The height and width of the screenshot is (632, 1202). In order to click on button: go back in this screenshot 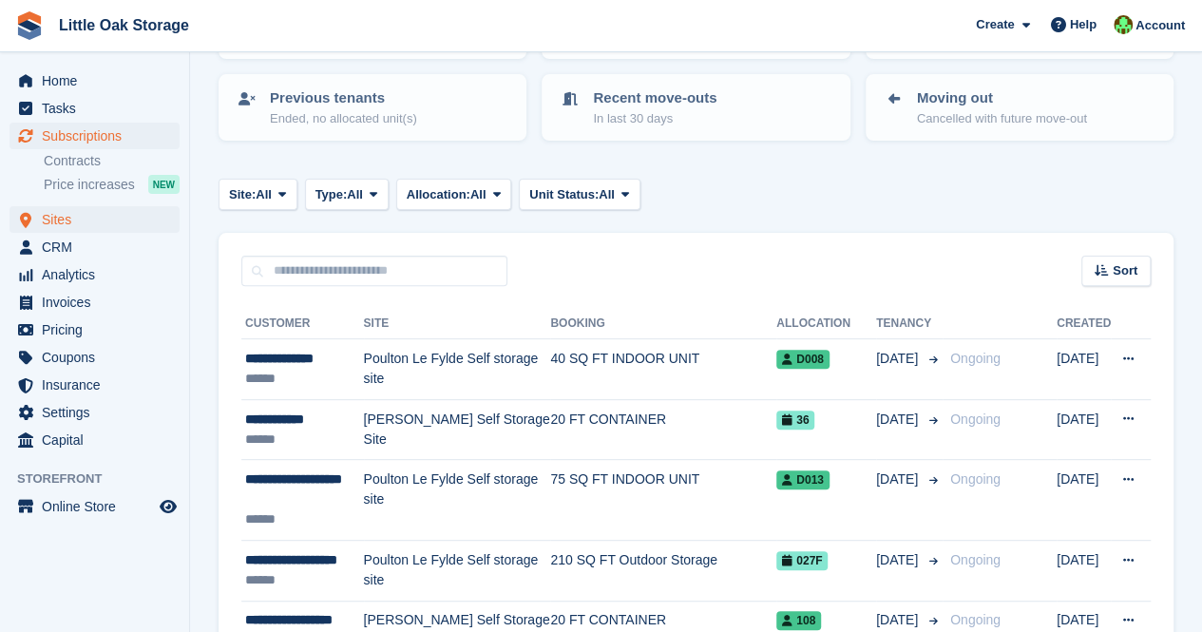, I will do `click(30, 26)`.